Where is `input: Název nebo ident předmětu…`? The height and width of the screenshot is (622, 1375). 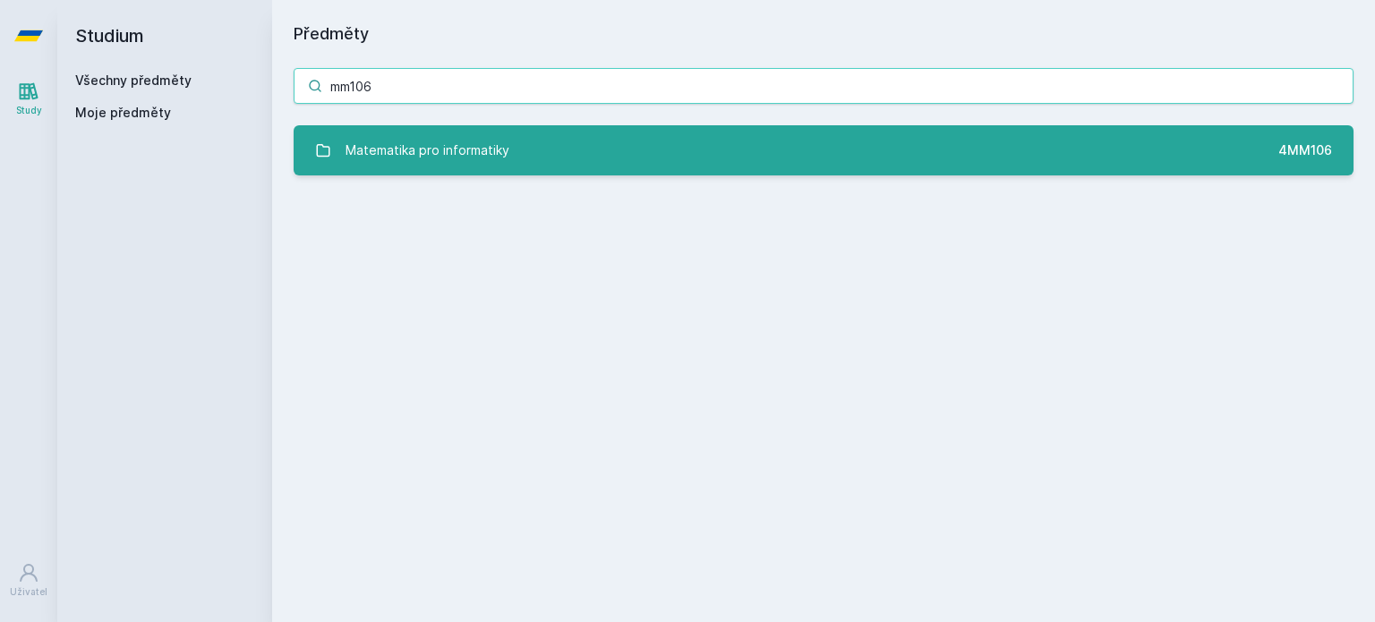 input: Název nebo ident předmětu… is located at coordinates (823, 86).